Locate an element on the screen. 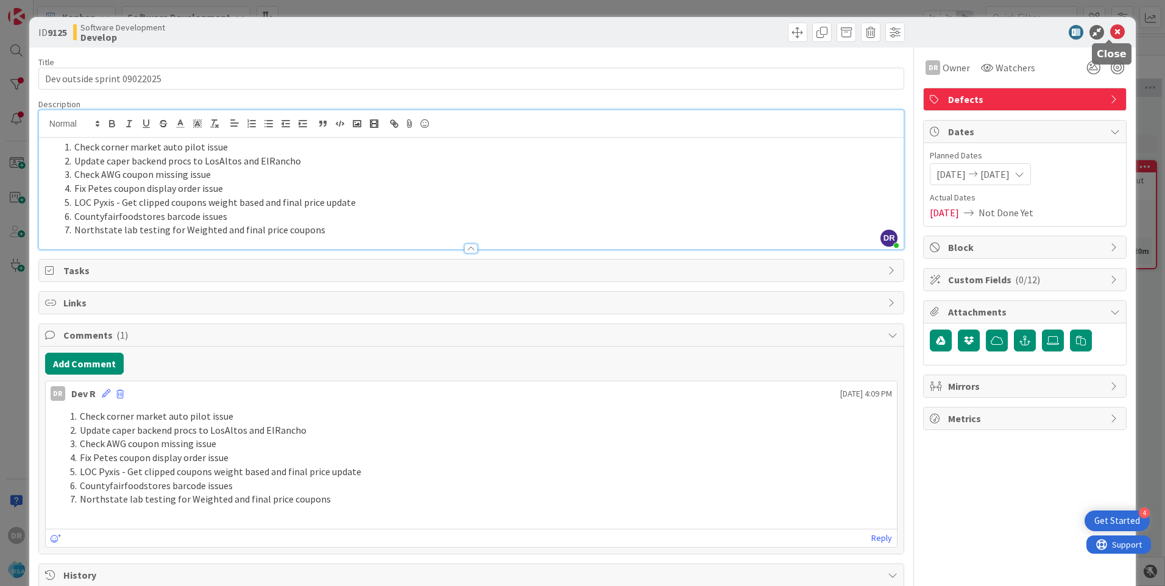 Image resolution: width=1165 pixels, height=586 pixels. span: Dates is located at coordinates (1026, 132).